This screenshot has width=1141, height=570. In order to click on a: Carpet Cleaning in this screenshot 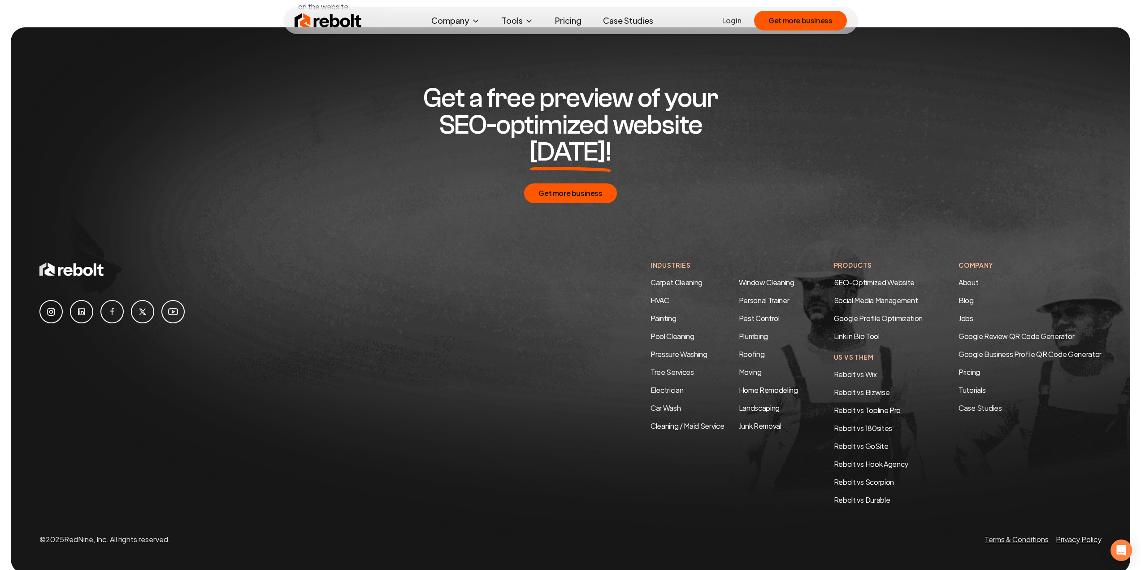, I will do `click(676, 282)`.